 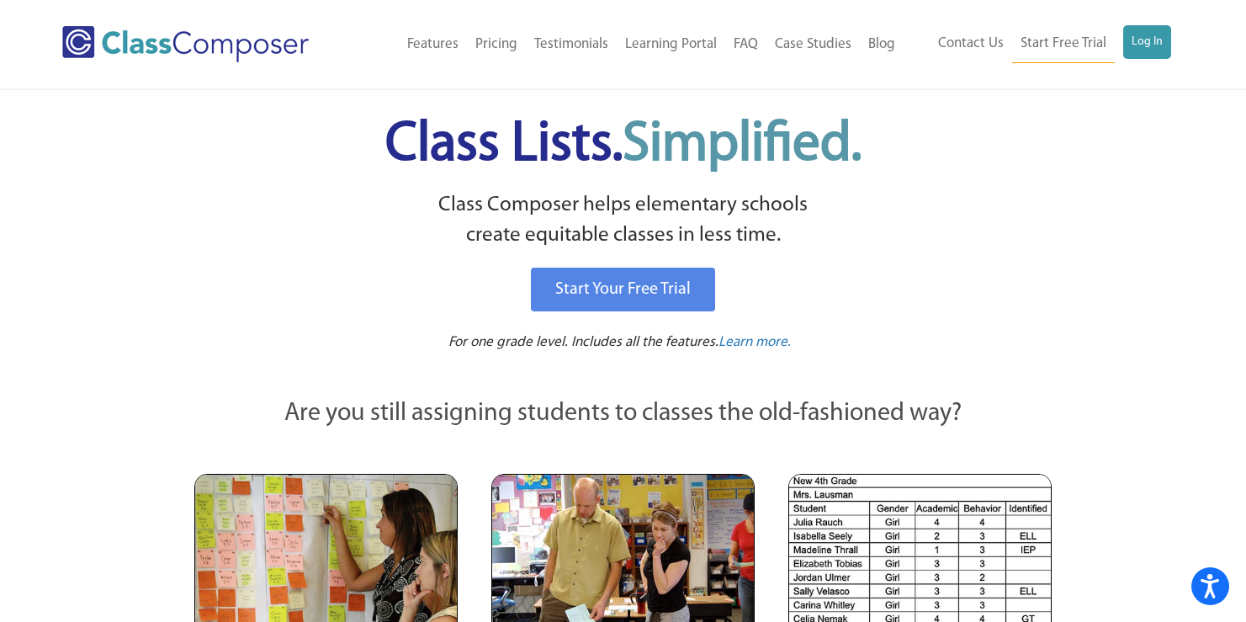 What do you see at coordinates (671, 45) in the screenshot?
I see `a: Learning Portal` at bounding box center [671, 45].